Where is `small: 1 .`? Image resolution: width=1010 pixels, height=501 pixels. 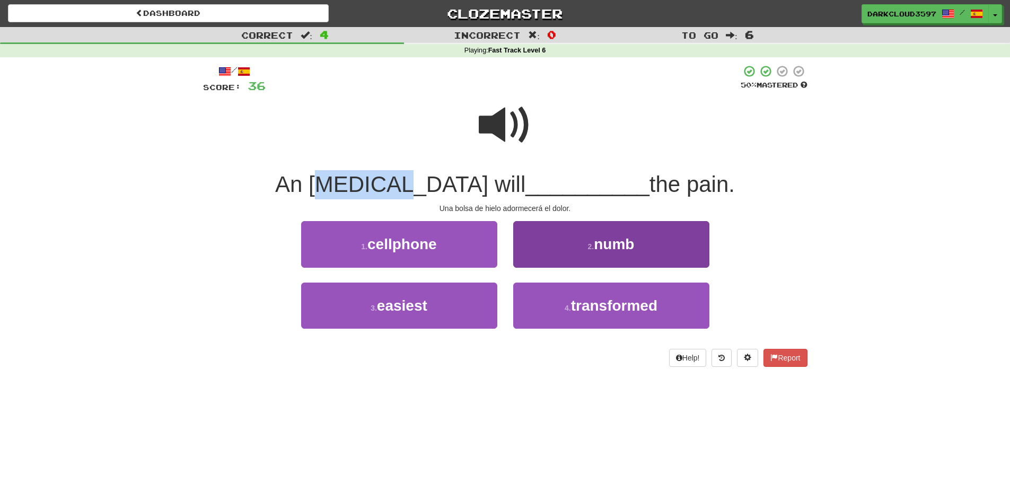
small: 1 . is located at coordinates (364, 247).